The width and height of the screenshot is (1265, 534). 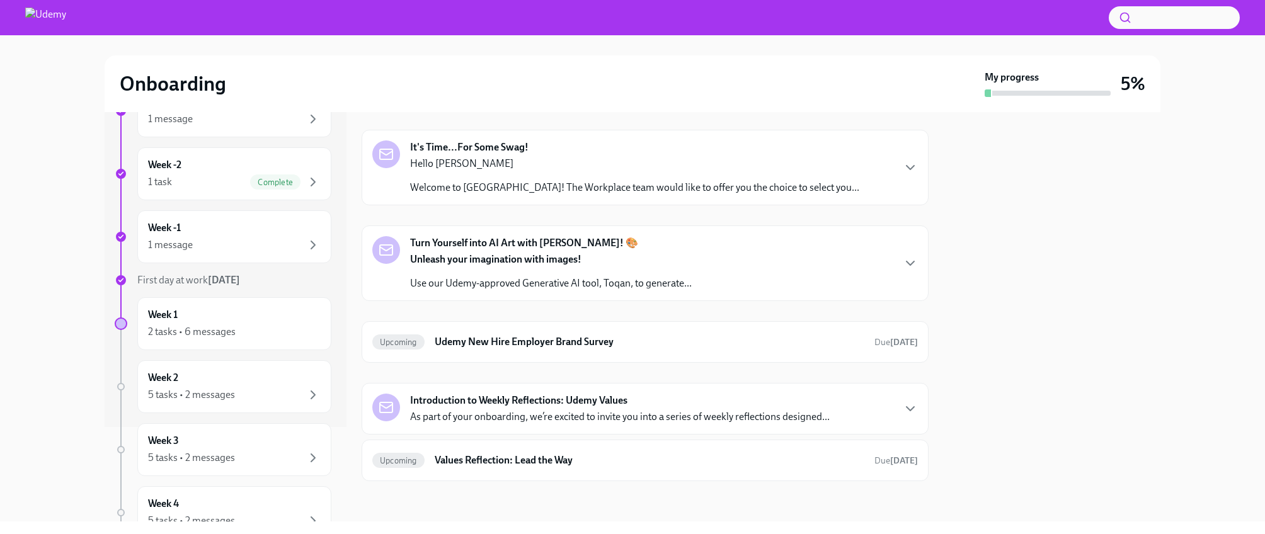 I want to click on div: 2 tasks • 6 messages, so click(x=192, y=332).